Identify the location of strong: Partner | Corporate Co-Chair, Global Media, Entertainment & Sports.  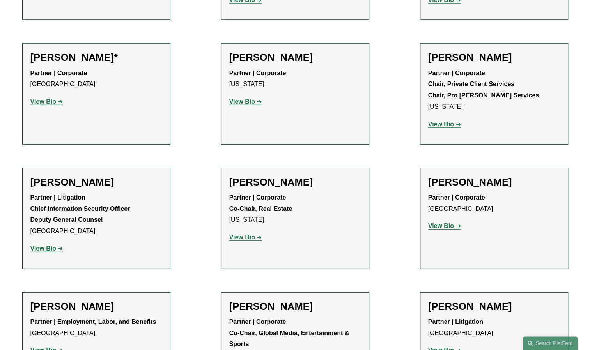
(290, 333).